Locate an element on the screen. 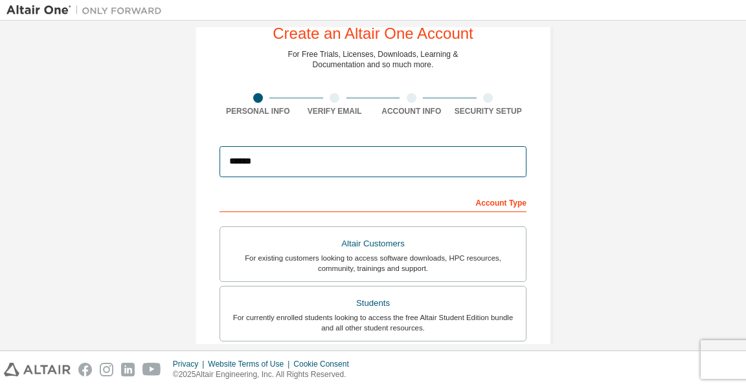  div: Personal Info is located at coordinates (258, 111).